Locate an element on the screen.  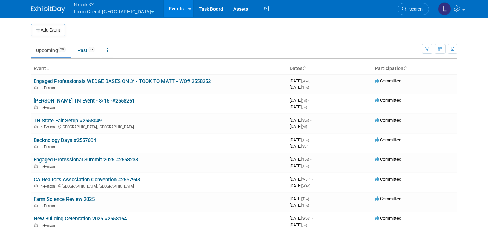
a: Sort by Participation Type is located at coordinates (405, 68).